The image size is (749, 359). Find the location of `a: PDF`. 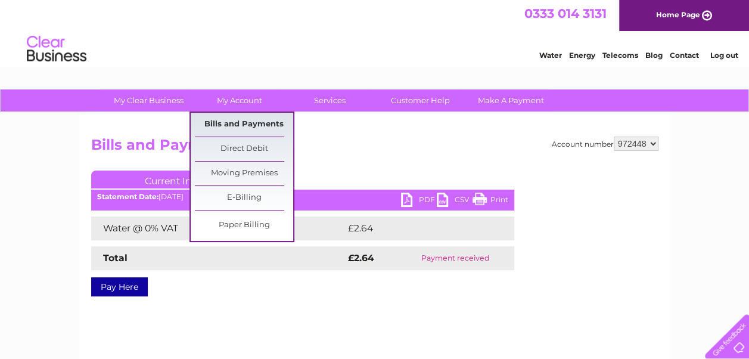

a: PDF is located at coordinates (419, 201).